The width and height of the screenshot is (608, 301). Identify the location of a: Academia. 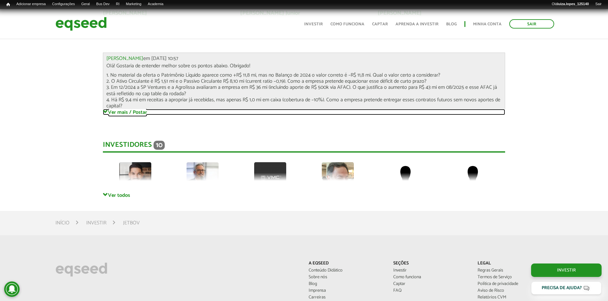
(156, 4).